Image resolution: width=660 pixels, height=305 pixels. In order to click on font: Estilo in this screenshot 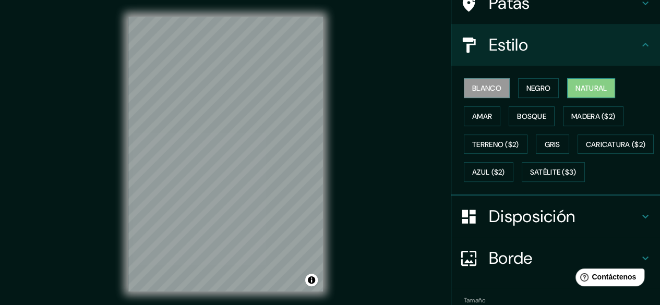, I will do `click(508, 45)`.